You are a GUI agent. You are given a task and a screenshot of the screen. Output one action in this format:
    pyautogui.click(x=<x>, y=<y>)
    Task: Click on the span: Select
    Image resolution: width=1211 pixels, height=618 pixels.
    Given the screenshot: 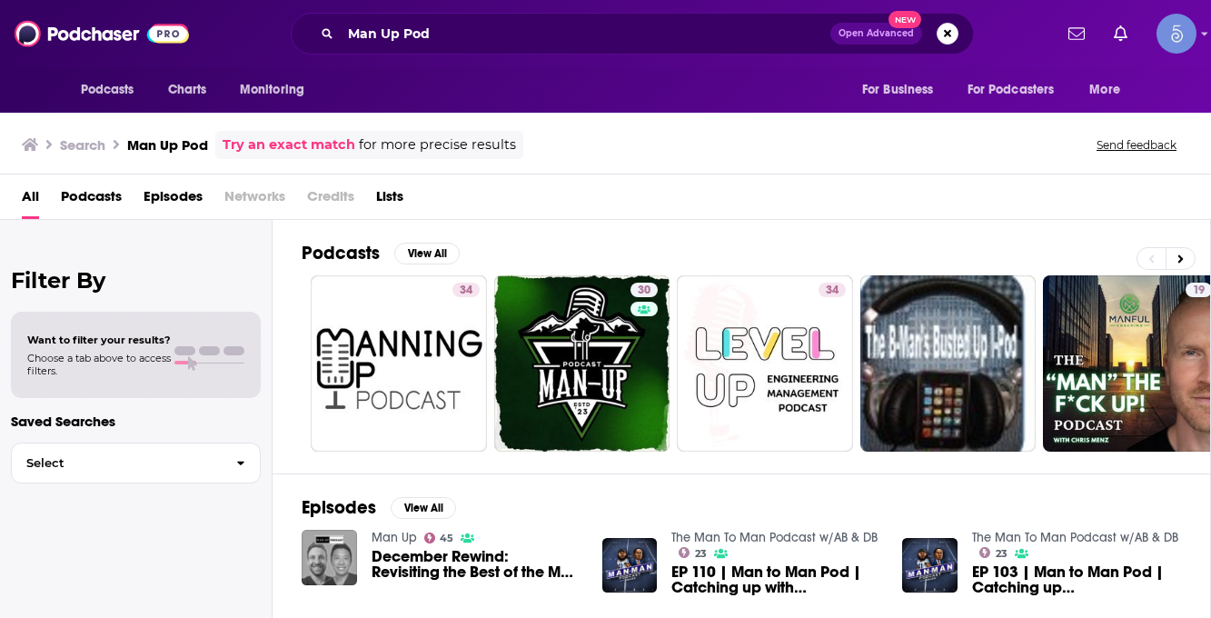 What is the action you would take?
    pyautogui.click(x=116, y=462)
    